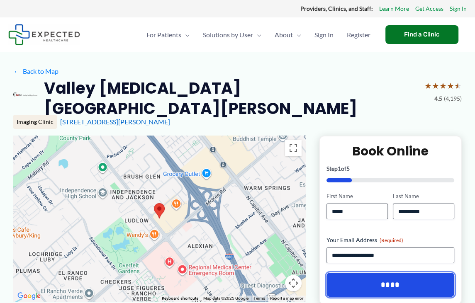 The image size is (475, 303). Describe the element at coordinates (287, 298) in the screenshot. I see `a: Report a map error` at that location.